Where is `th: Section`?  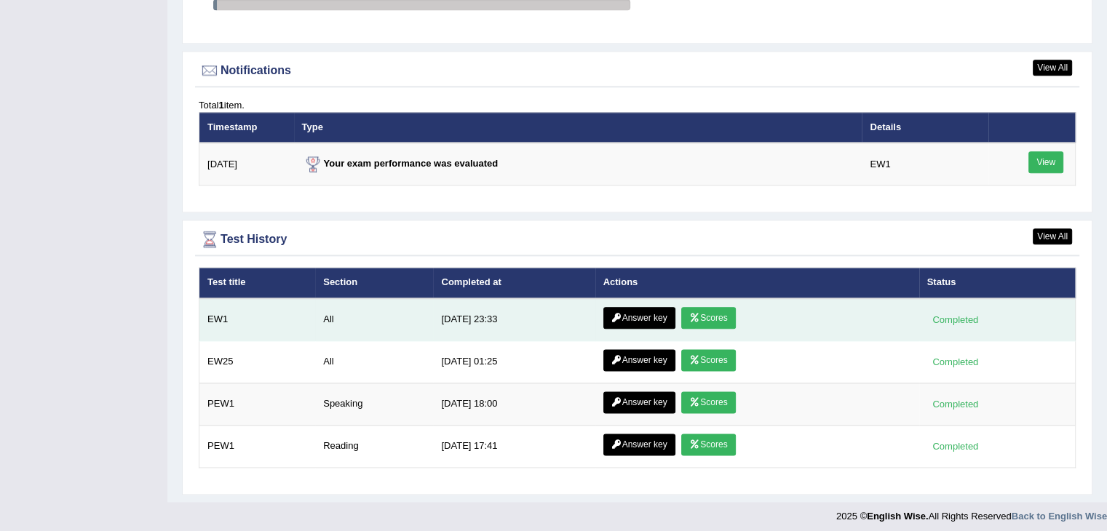
th: Section is located at coordinates (374, 283).